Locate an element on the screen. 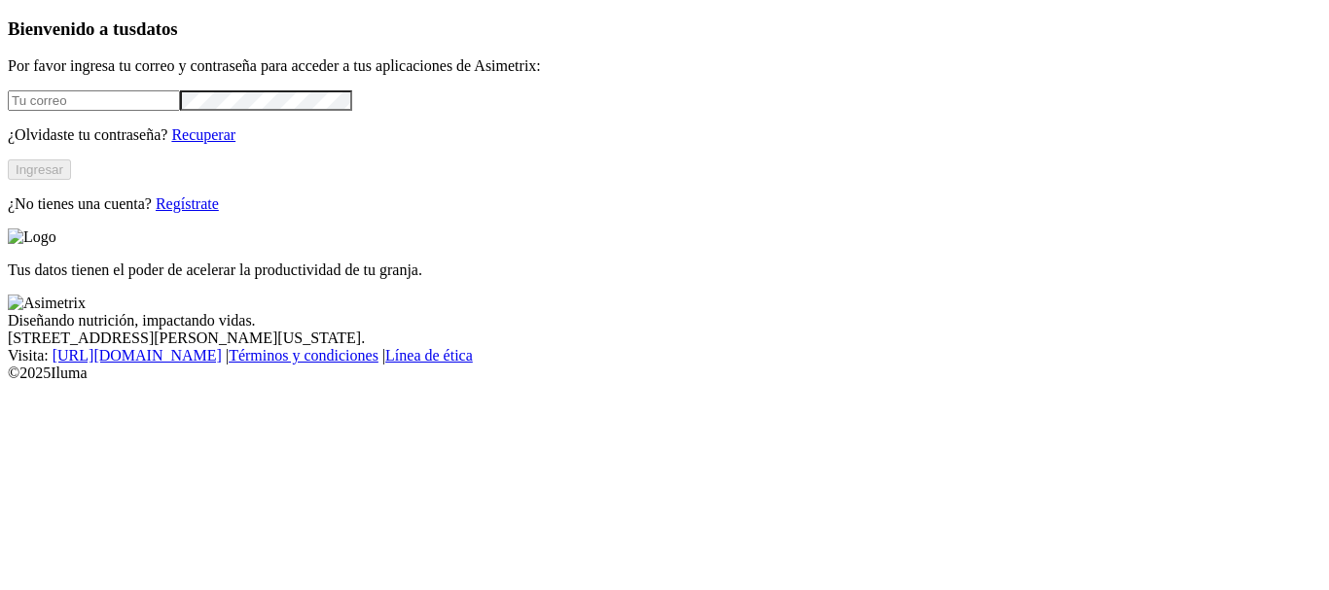  img: Logo is located at coordinates (32, 237).